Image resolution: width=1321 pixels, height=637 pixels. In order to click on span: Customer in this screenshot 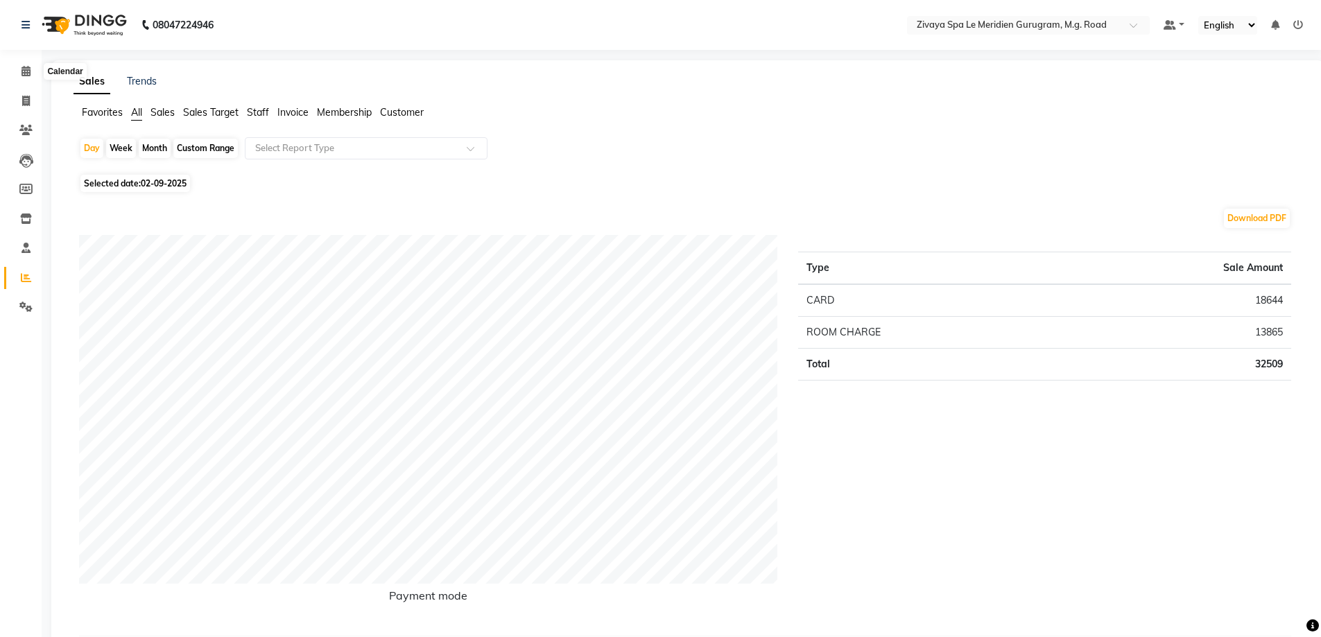, I will do `click(401, 112)`.